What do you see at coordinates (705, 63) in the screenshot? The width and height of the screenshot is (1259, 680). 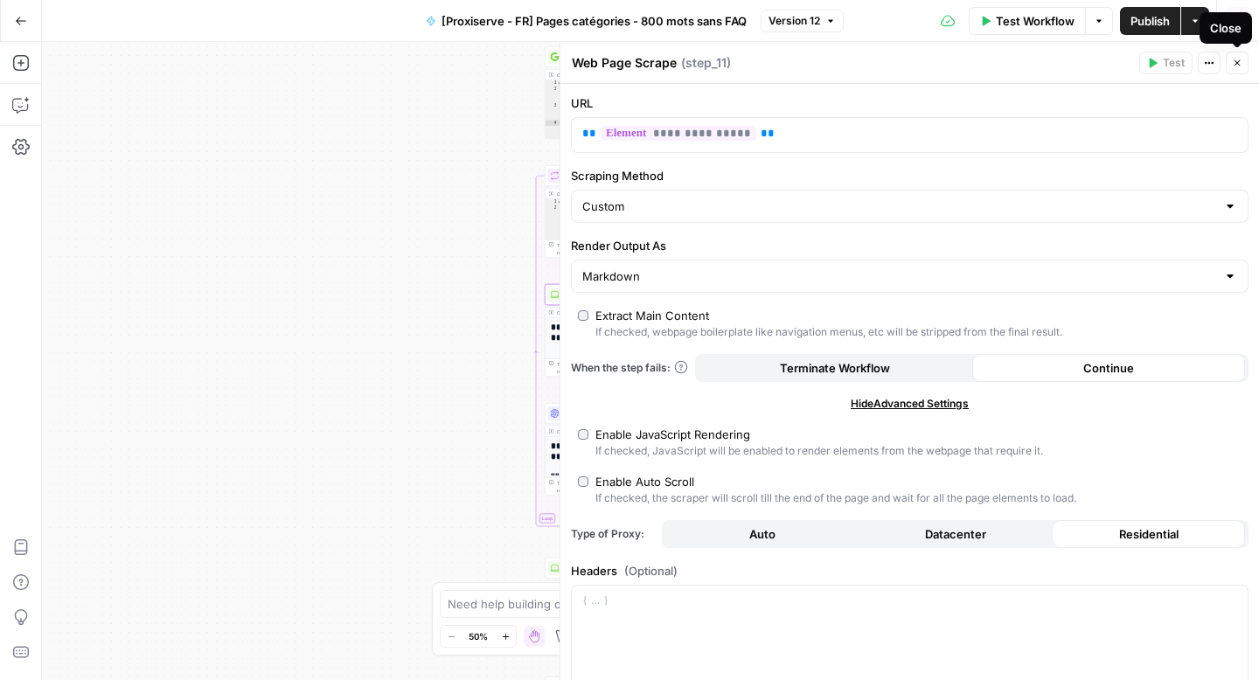 I see `span: ( step_11 )` at bounding box center [705, 63].